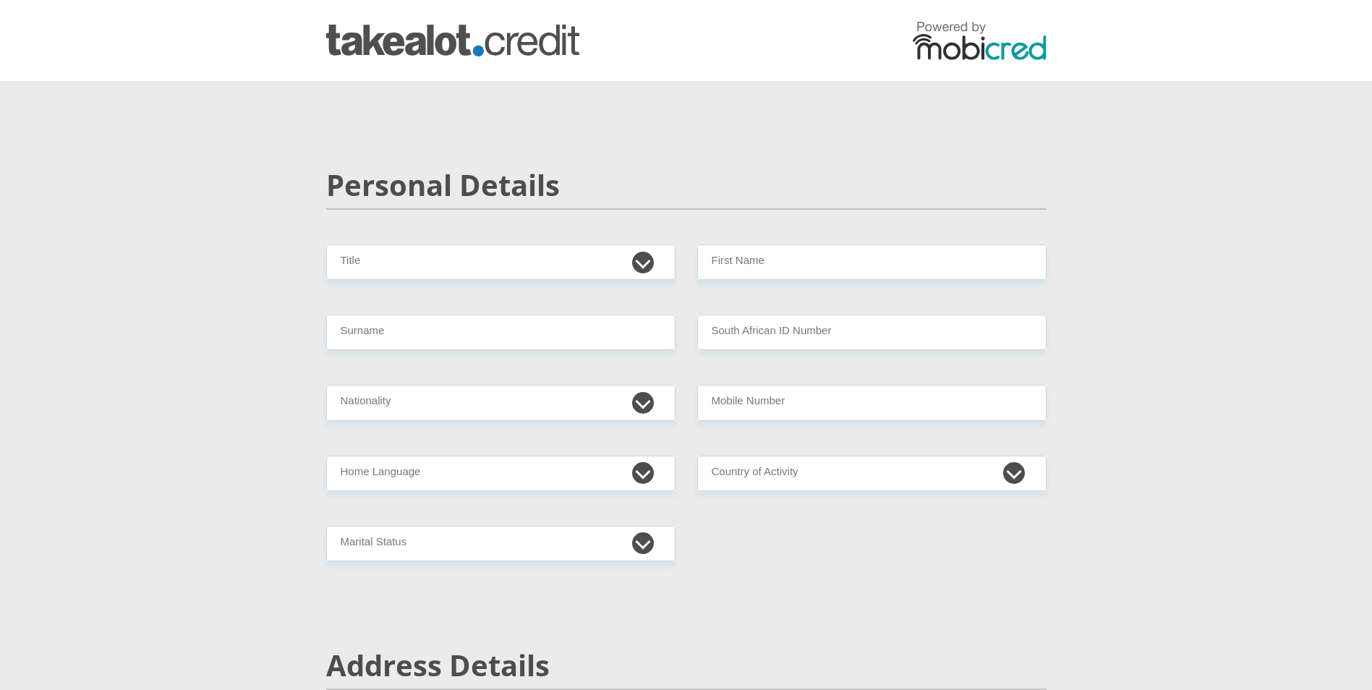  I want to click on img: takealot_credit logo, so click(453, 40).